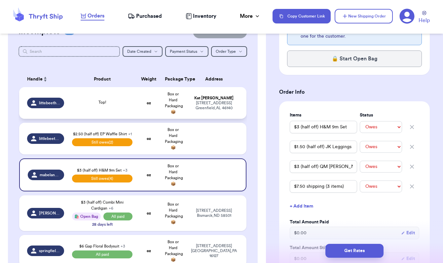 The image size is (443, 263). I want to click on span: Payment Status, so click(183, 52).